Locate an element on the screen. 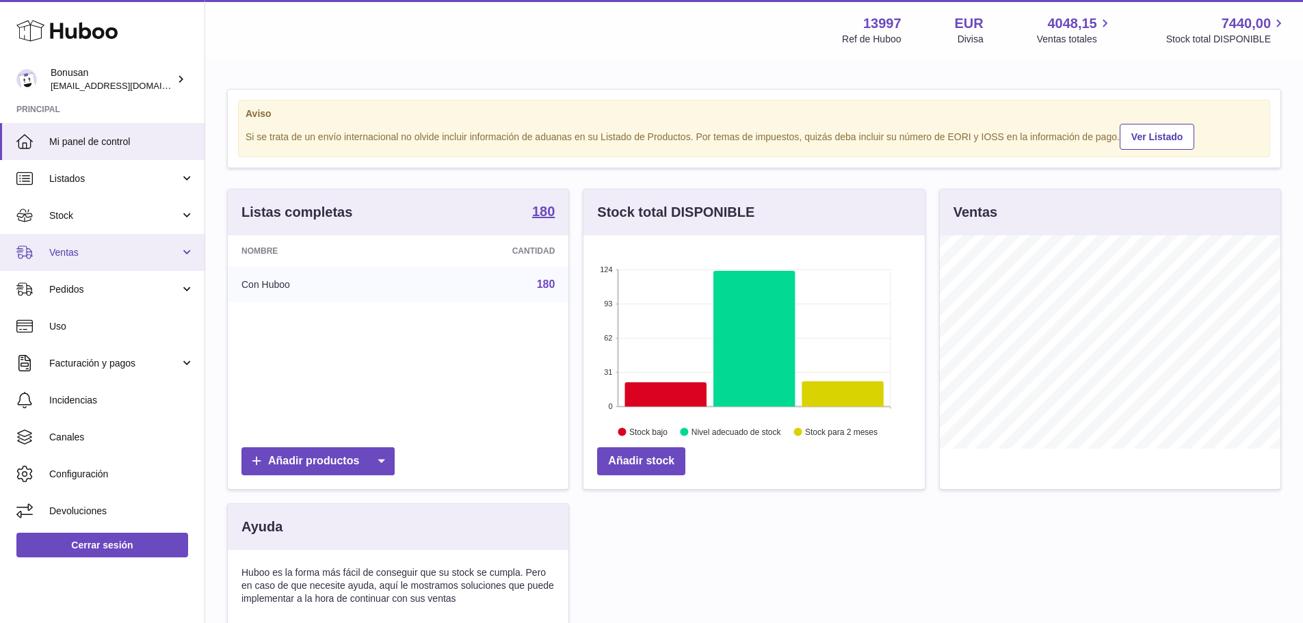 The height and width of the screenshot is (623, 1303). span: 7440,00 is located at coordinates (1246, 23).